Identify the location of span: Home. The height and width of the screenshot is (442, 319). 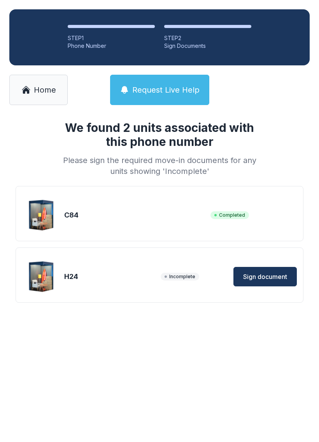
(45, 90).